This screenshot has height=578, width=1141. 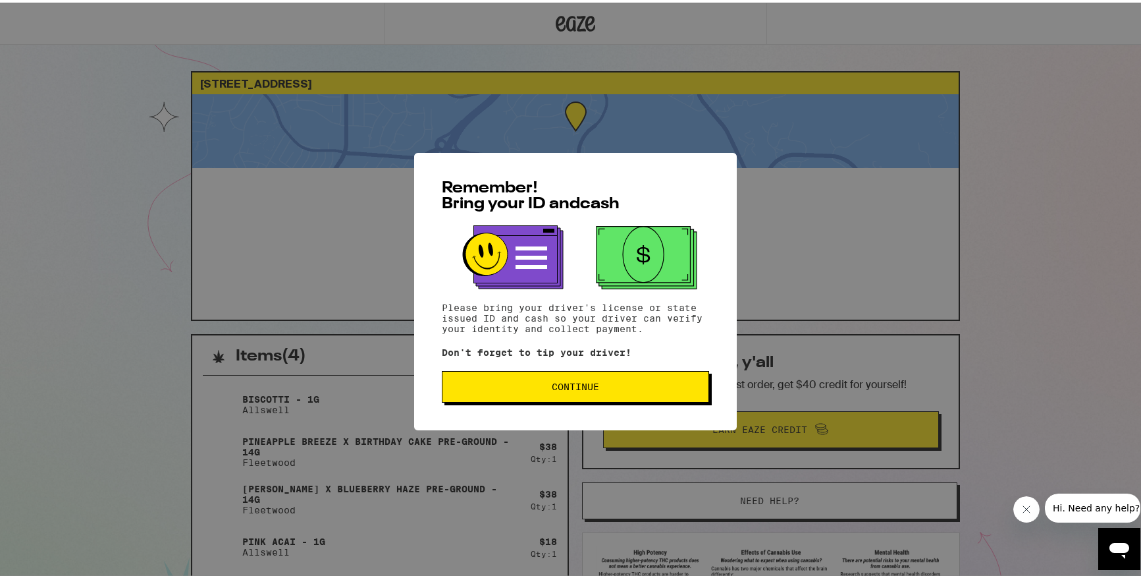 I want to click on span: Hi. Need any help?, so click(x=51, y=14).